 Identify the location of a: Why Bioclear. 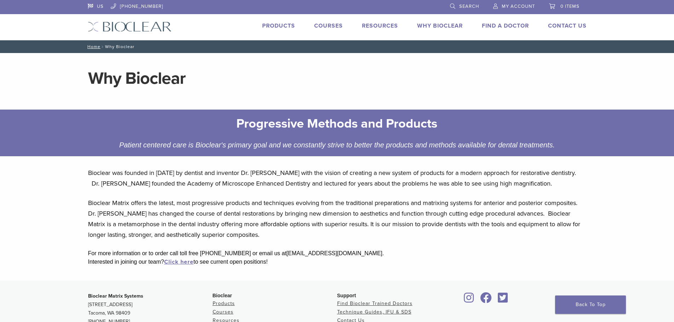
(440, 26).